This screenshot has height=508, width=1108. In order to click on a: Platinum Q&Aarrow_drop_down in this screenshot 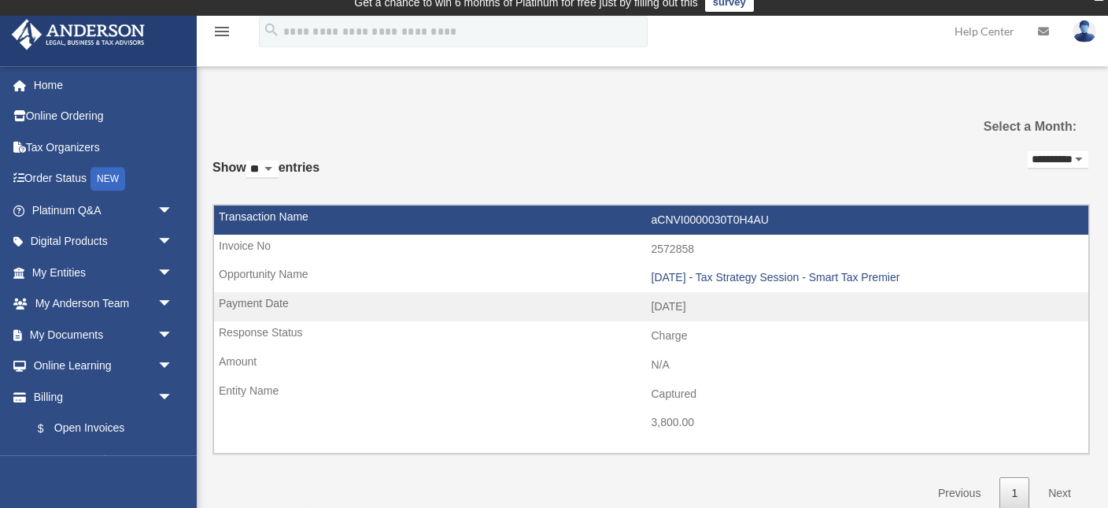, I will do `click(104, 210)`.